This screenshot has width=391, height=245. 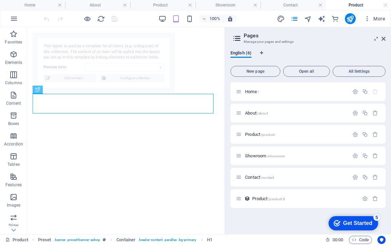 I want to click on button: 100%, so click(x=211, y=19).